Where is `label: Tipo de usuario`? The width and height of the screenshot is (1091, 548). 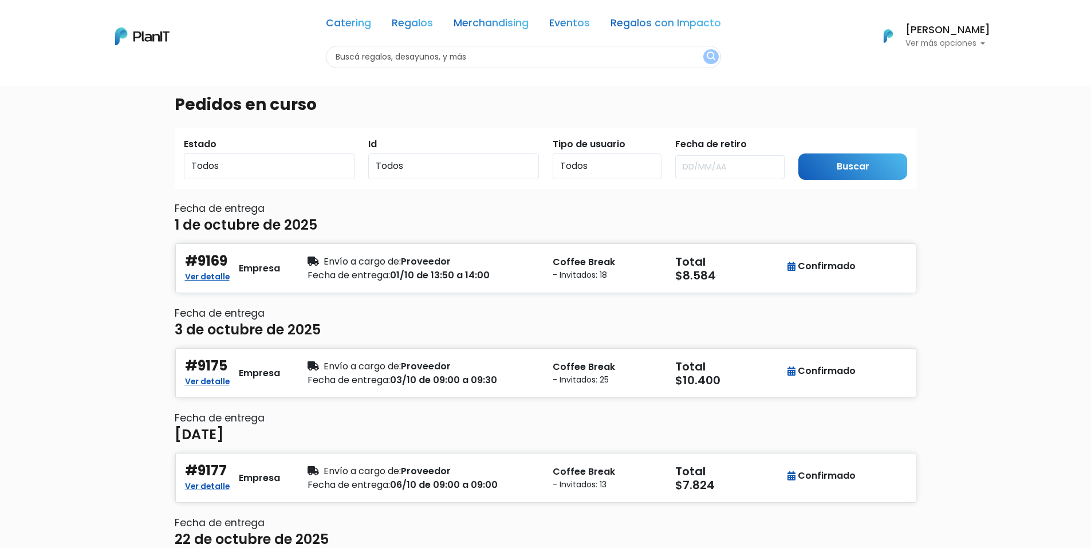
label: Tipo de usuario is located at coordinates (589, 144).